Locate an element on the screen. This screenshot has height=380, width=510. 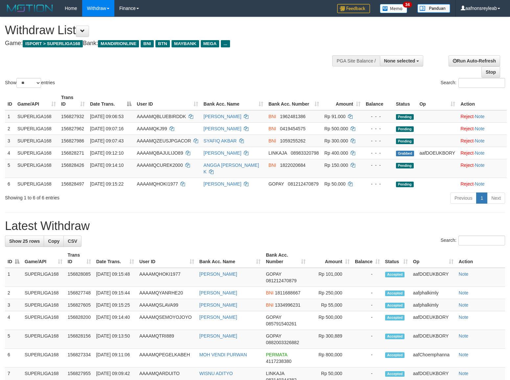
td: Rp 500,000 is located at coordinates (330, 320).